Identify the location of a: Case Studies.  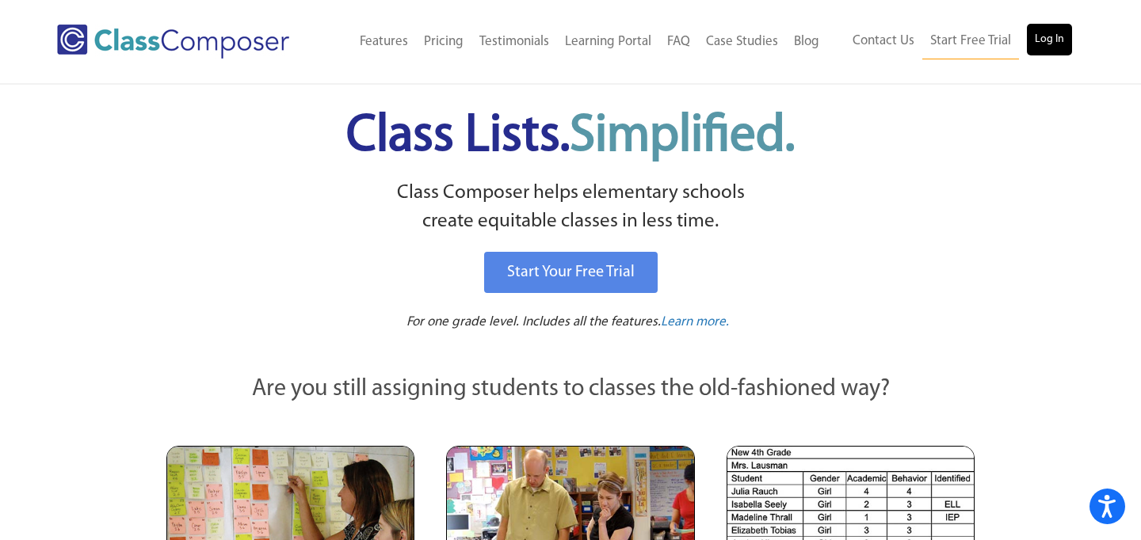
(741, 42).